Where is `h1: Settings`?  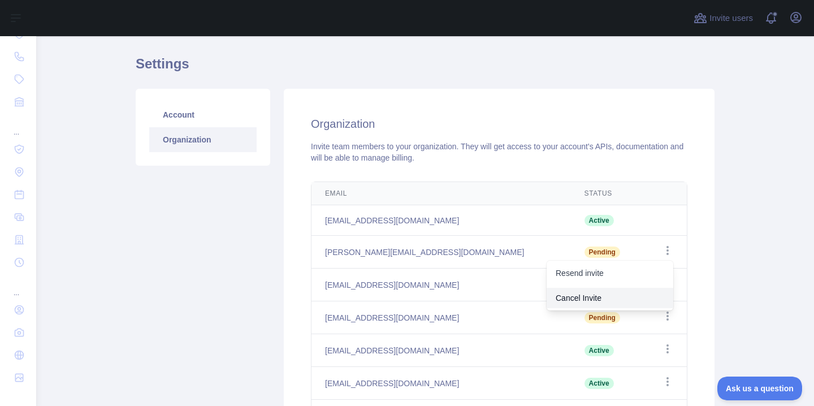
h1: Settings is located at coordinates (425, 68).